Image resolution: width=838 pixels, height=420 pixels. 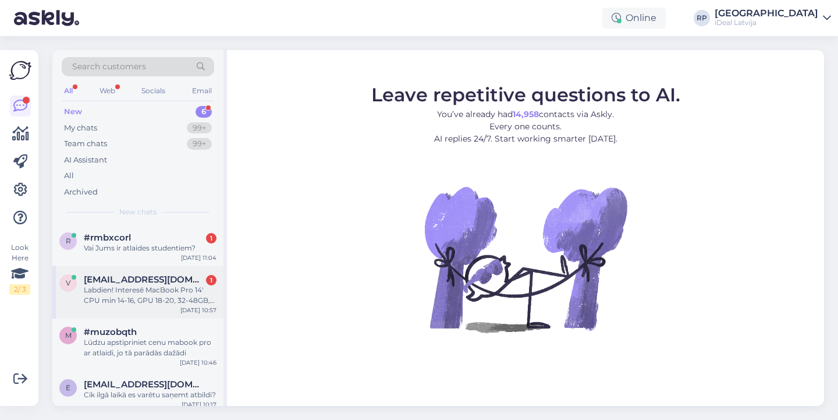 I want to click on span: r, so click(x=68, y=240).